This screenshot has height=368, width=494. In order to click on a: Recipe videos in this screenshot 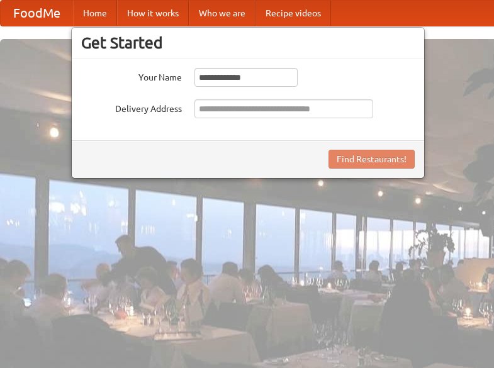, I will do `click(293, 13)`.